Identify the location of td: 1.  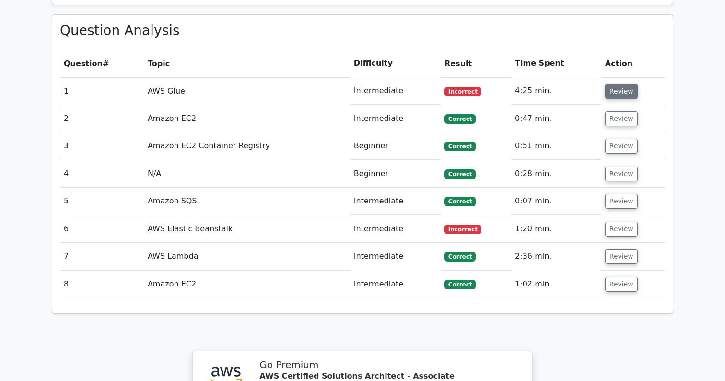
(102, 91).